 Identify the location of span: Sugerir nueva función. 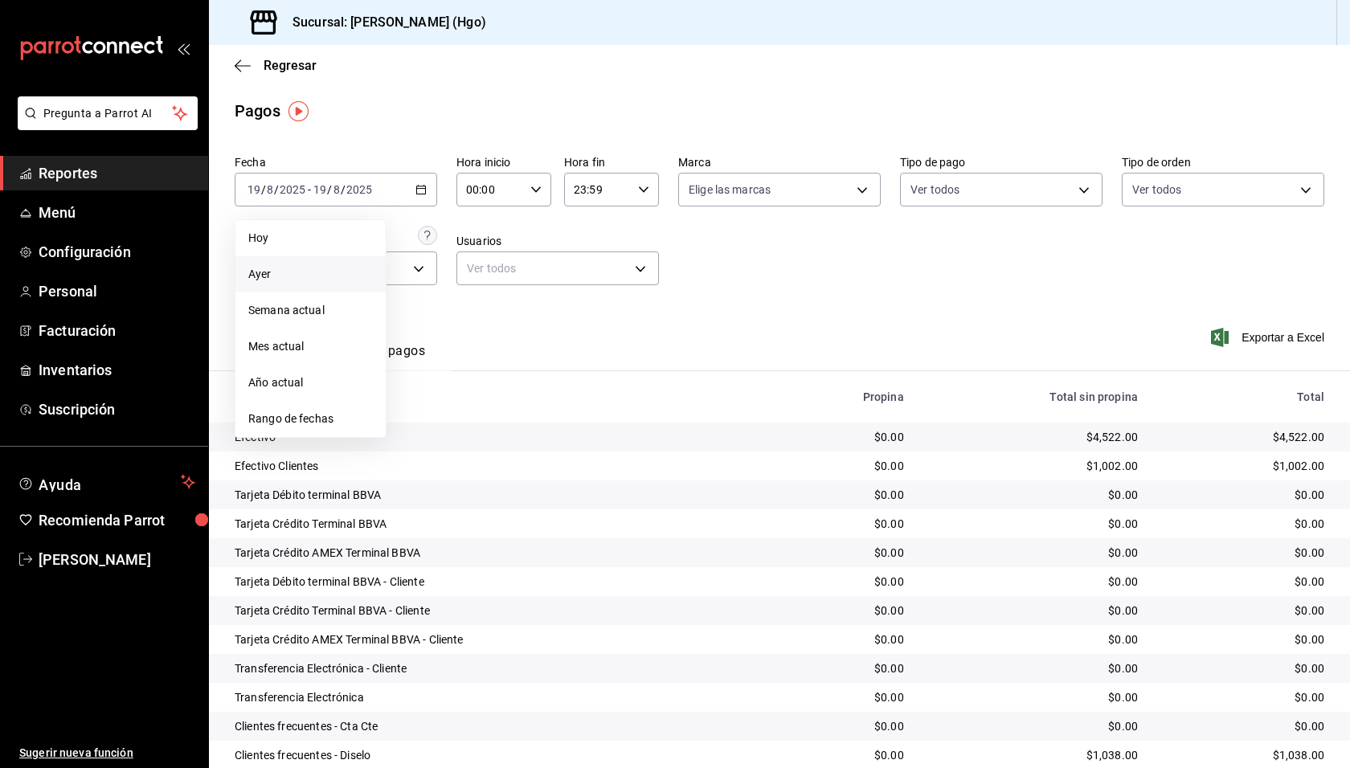
(107, 753).